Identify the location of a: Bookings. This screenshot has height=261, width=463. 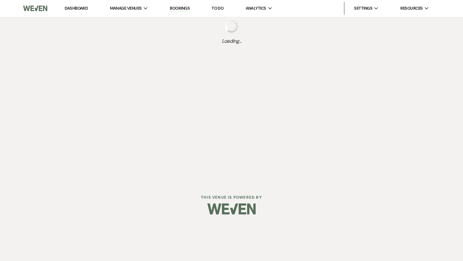
(180, 8).